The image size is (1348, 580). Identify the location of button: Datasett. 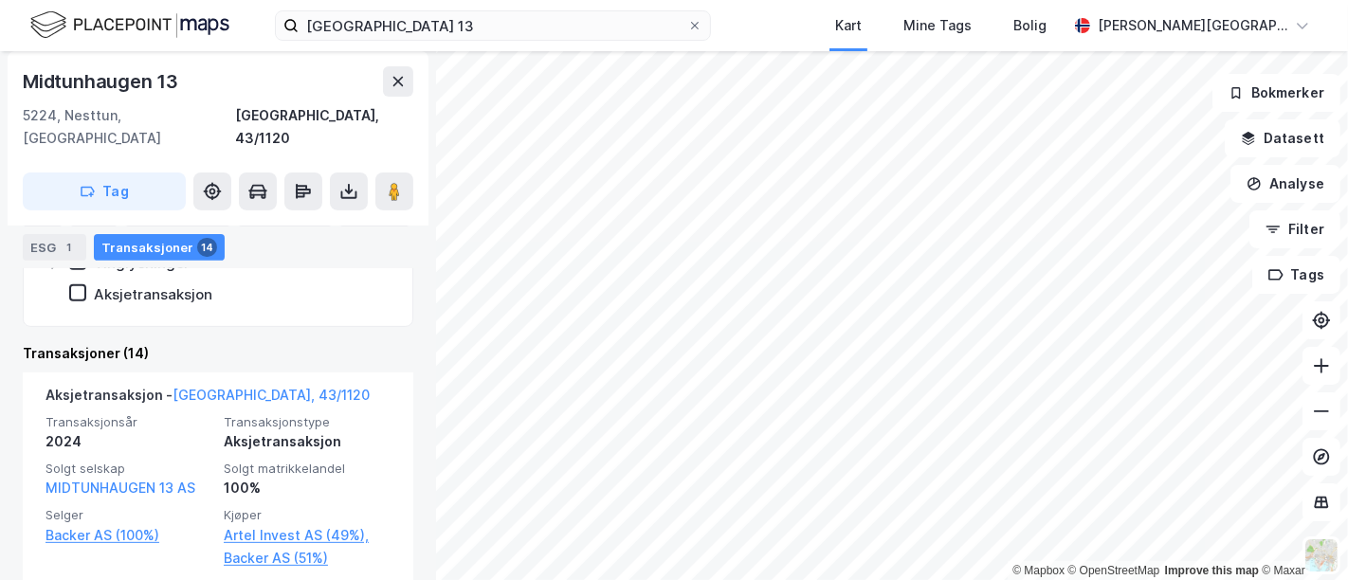
(1283, 138).